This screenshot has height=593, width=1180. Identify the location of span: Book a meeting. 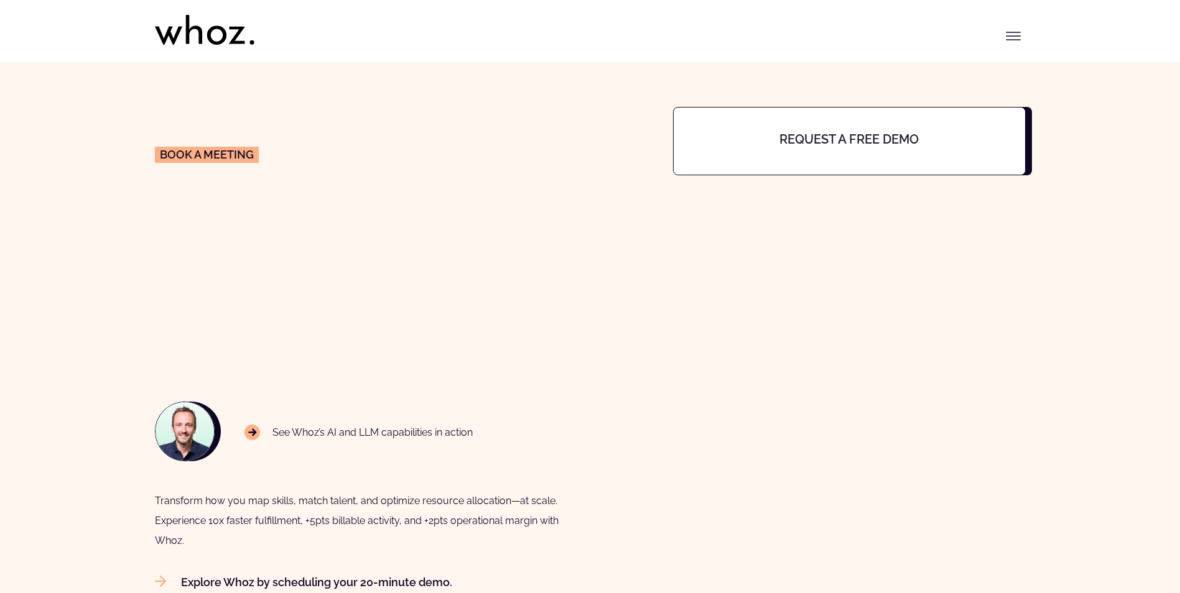
(207, 155).